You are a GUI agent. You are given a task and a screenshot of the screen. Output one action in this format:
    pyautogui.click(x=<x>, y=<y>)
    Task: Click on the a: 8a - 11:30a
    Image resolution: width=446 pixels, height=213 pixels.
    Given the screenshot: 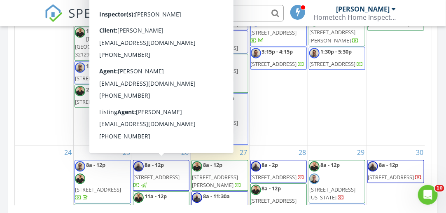 What is the action you would take?
    pyautogui.click(x=219, y=202)
    